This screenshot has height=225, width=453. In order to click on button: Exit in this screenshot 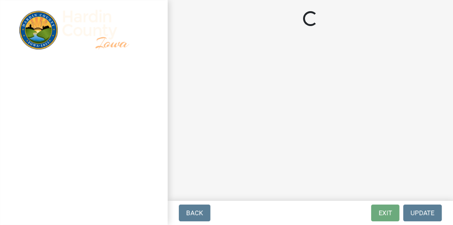, I will do `click(385, 213)`.